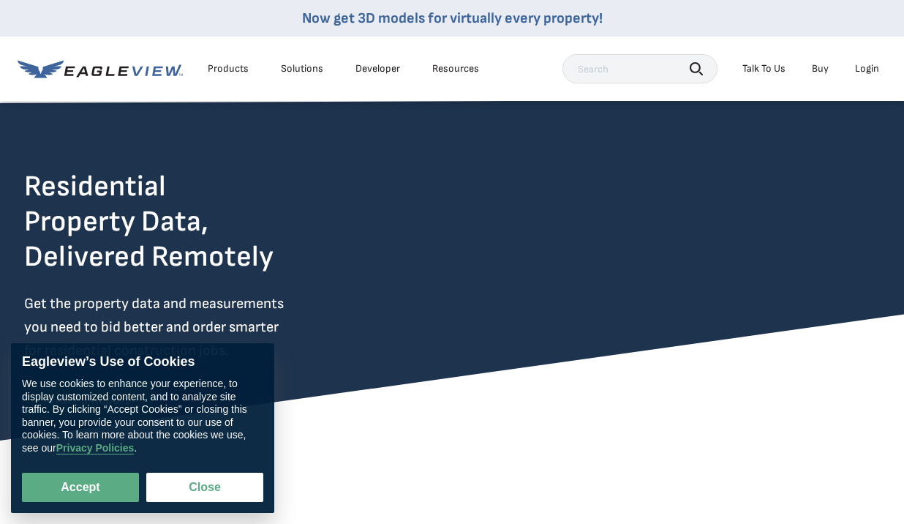 The image size is (904, 524). Describe the element at coordinates (184, 327) in the screenshot. I see `p: Get the property data and measurements you need to bid better and order smarter for residential c...` at that location.